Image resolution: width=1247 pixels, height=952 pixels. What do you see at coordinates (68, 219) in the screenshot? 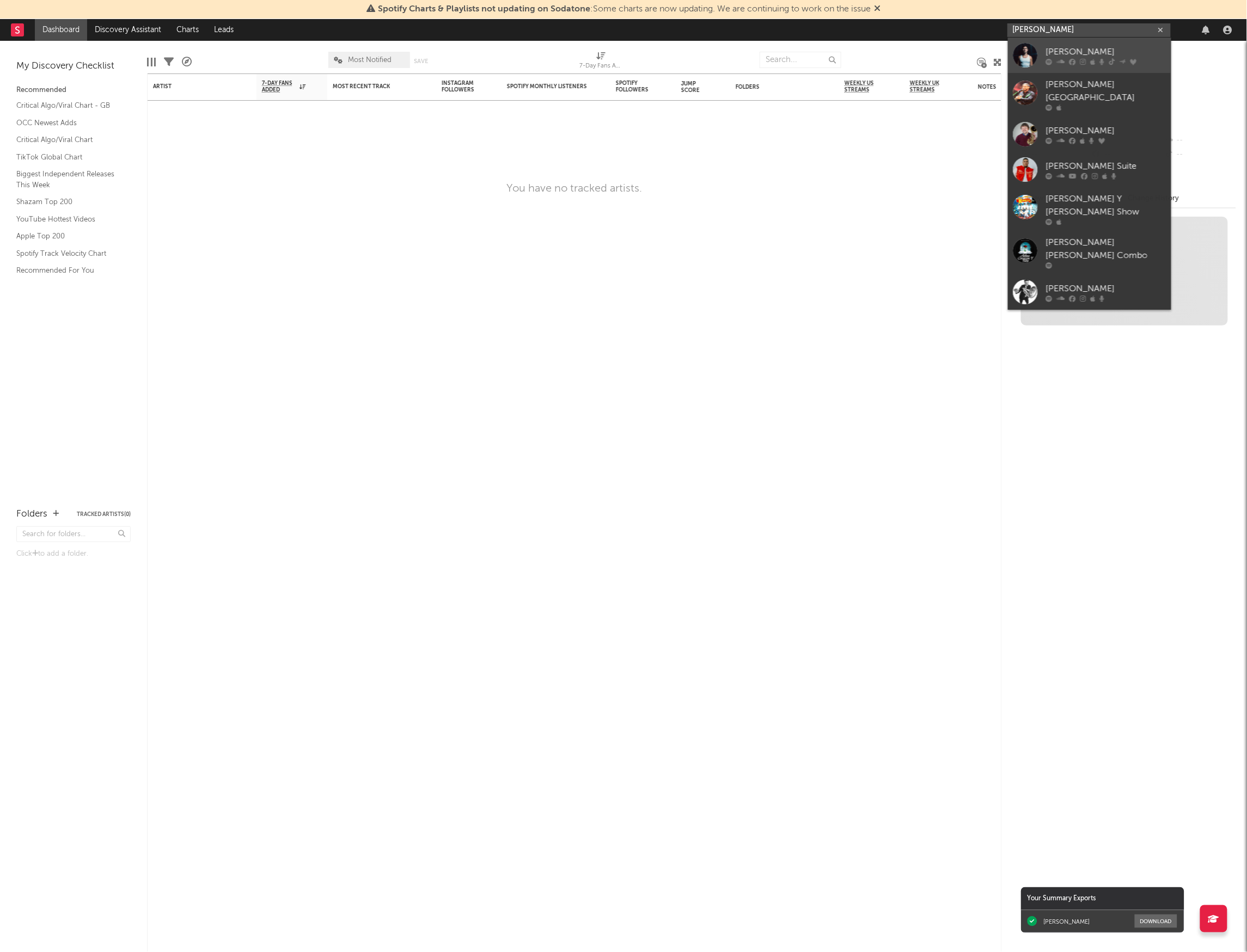
I see `a: YouTube Hottest Videos` at bounding box center [68, 219].